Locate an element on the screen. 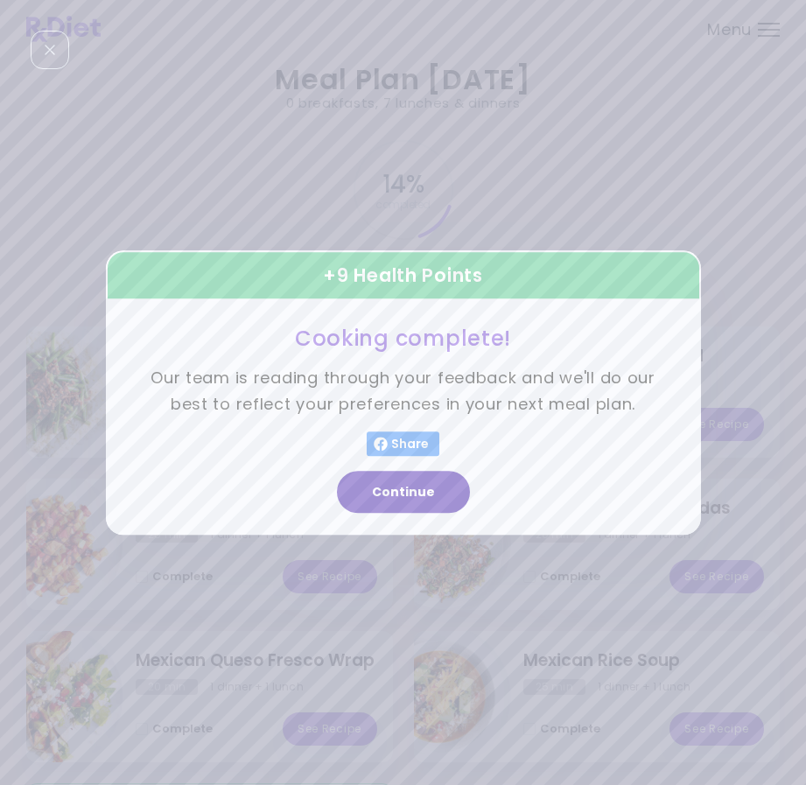 This screenshot has height=785, width=806. button: Continue is located at coordinates (403, 492).